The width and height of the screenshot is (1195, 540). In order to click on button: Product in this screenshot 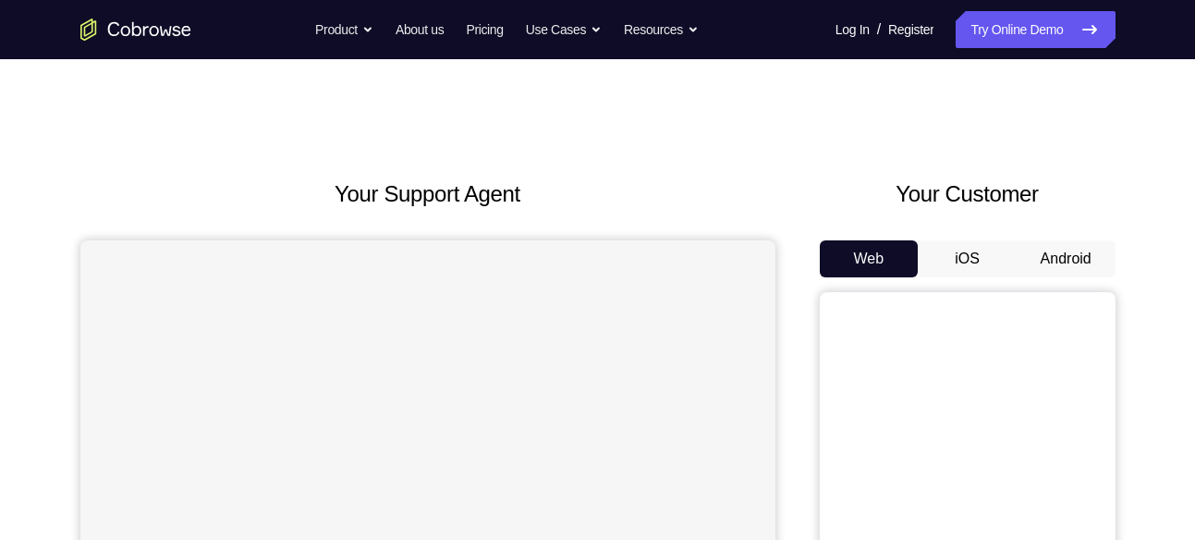, I will do `click(344, 30)`.